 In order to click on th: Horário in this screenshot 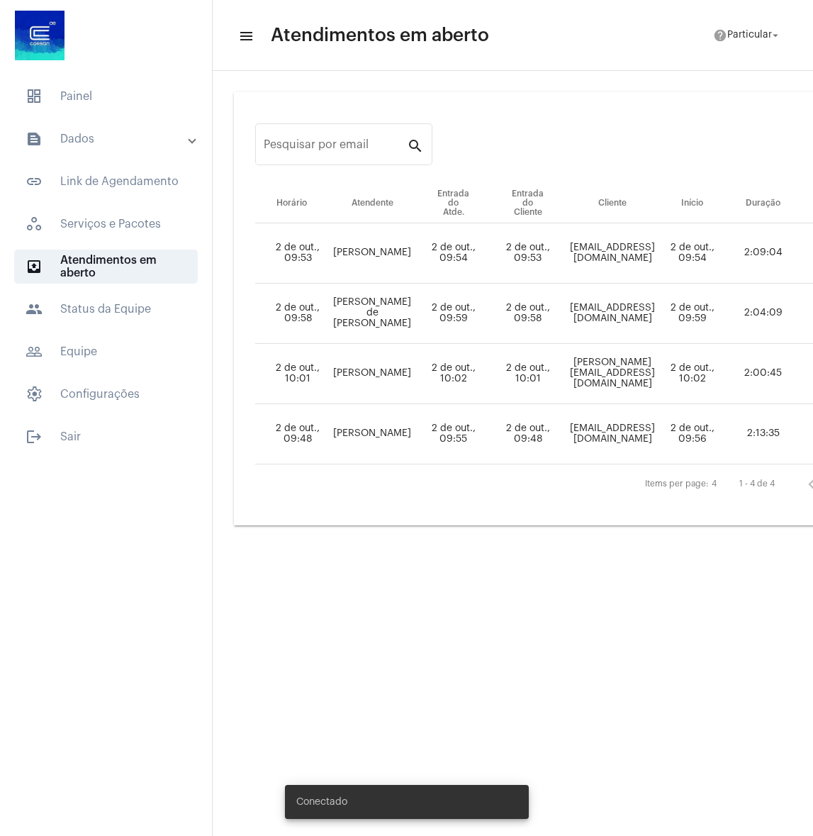, I will do `click(291, 204)`.